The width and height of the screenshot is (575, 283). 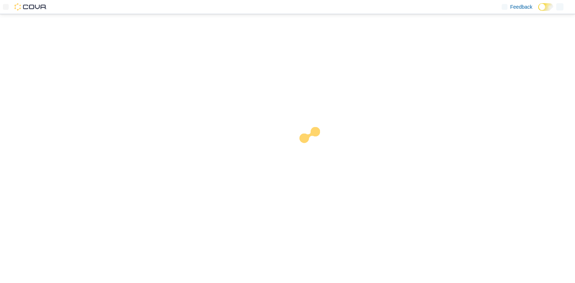 I want to click on span: Feedback, so click(x=522, y=7).